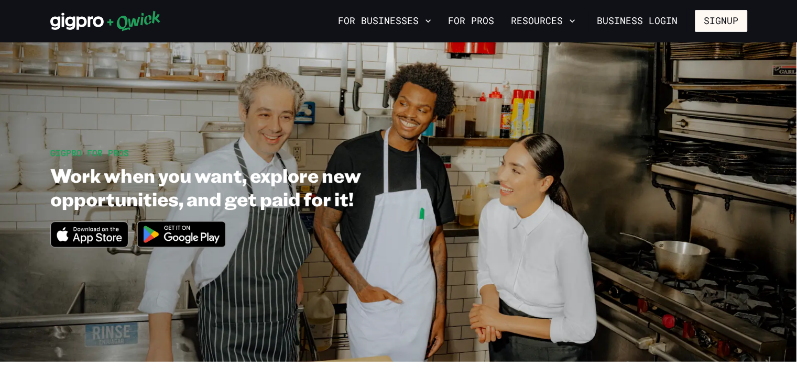 The height and width of the screenshot is (368, 797). Describe the element at coordinates (259, 187) in the screenshot. I see `h1: Work when you want, explore new opportunities, and get paid for it!` at that location.